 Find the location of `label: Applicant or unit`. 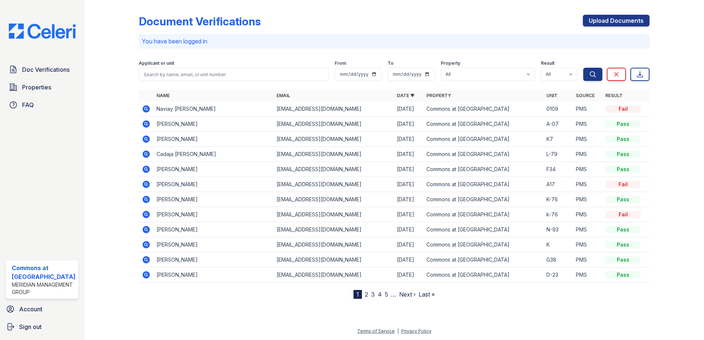

label: Applicant or unit is located at coordinates (156, 63).